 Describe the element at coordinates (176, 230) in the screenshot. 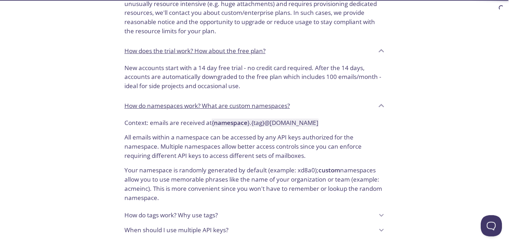

I see `p: When should I use multiple API keys?` at that location.